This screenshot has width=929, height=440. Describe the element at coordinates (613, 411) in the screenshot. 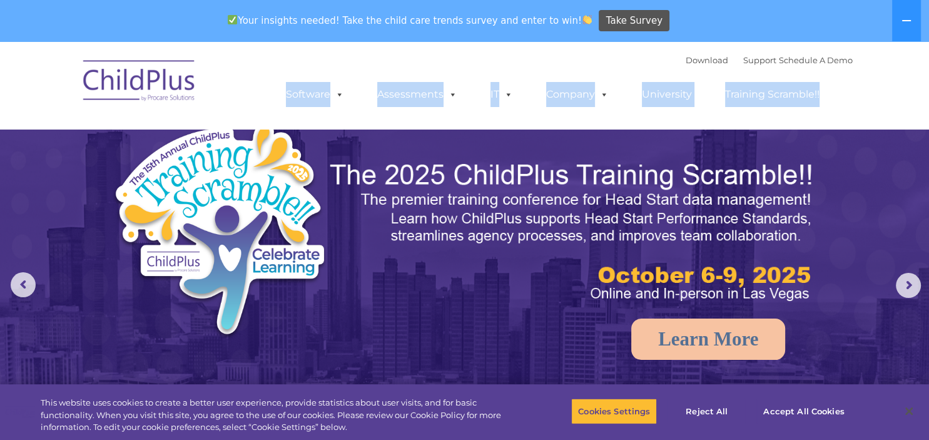

I see `button: Cookies Settings` at that location.